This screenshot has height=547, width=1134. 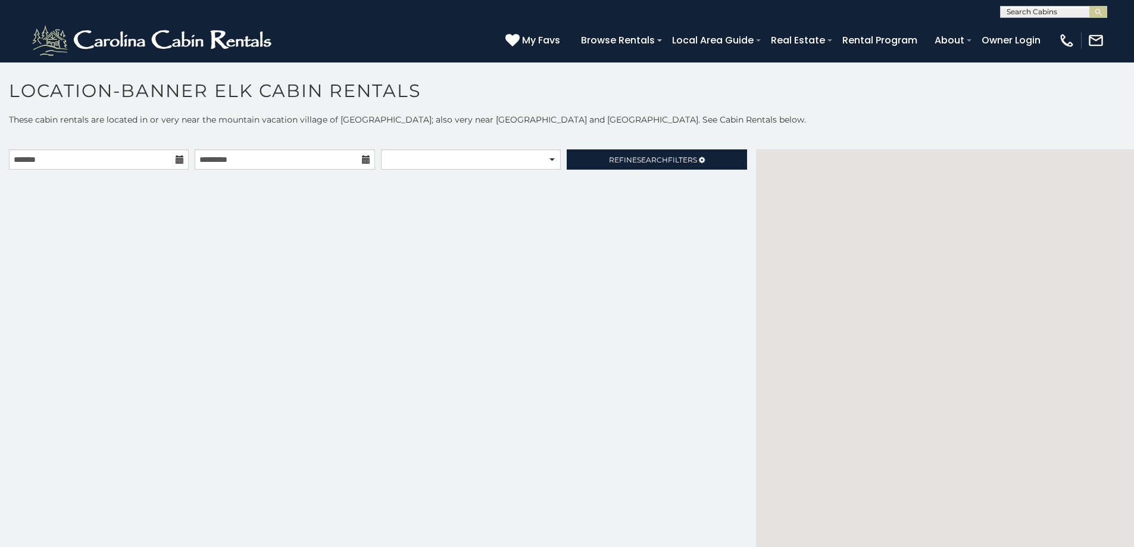 I want to click on a: About, so click(x=949, y=40).